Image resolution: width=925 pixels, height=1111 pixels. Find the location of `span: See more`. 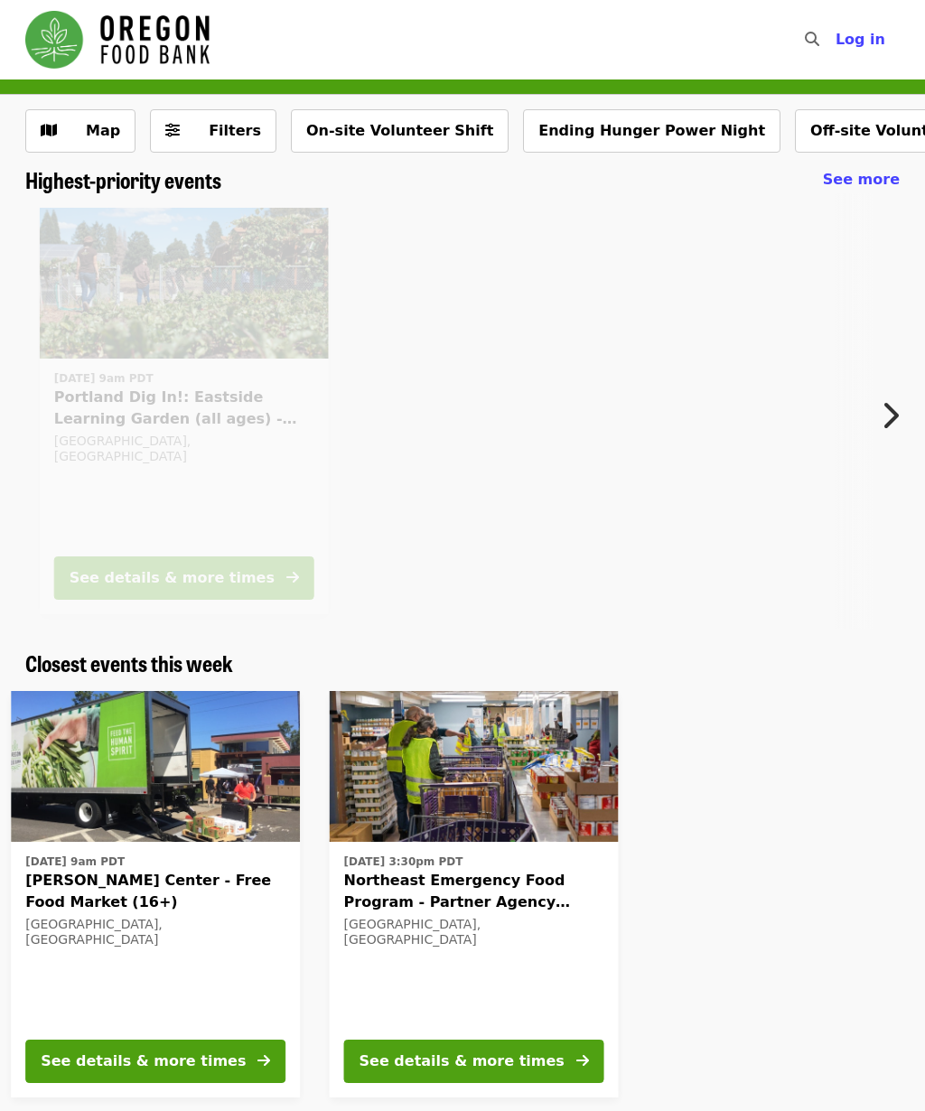

span: See more is located at coordinates (861, 179).